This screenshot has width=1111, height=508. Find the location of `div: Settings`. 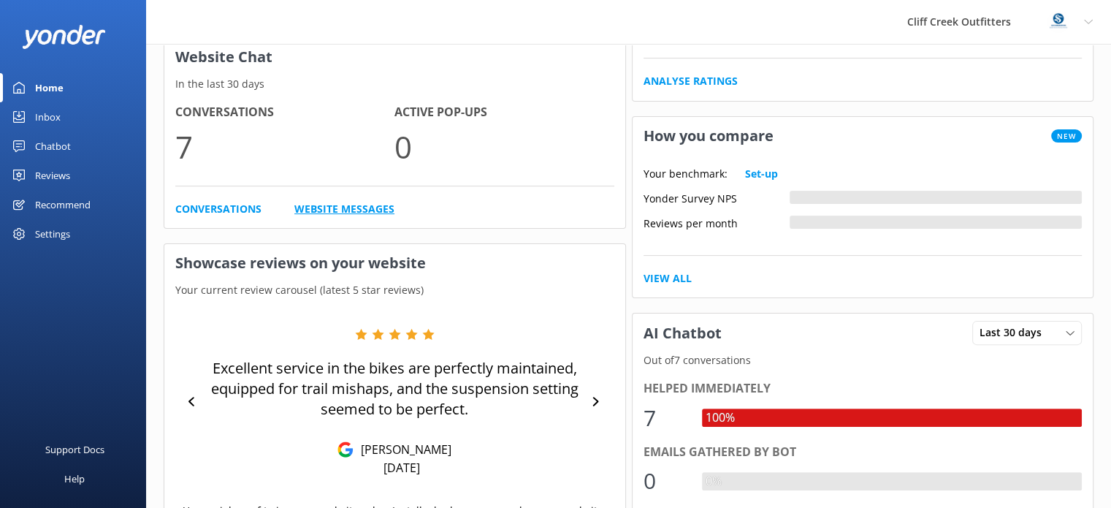

div: Settings is located at coordinates (53, 234).